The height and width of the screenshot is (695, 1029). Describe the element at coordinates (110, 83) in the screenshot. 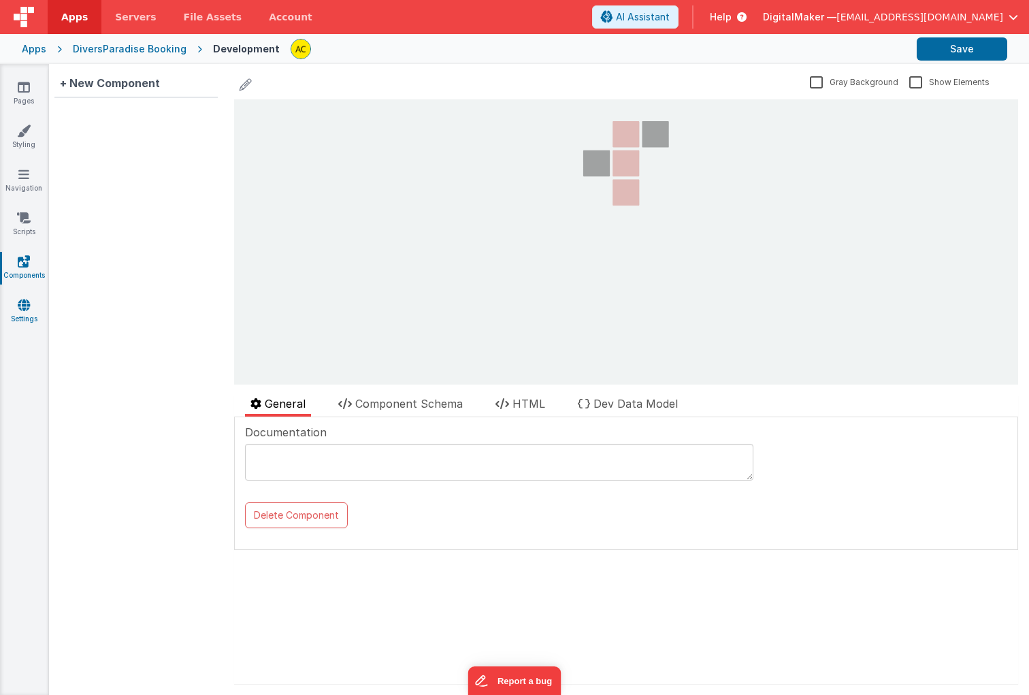

I see `div: + New Component` at that location.